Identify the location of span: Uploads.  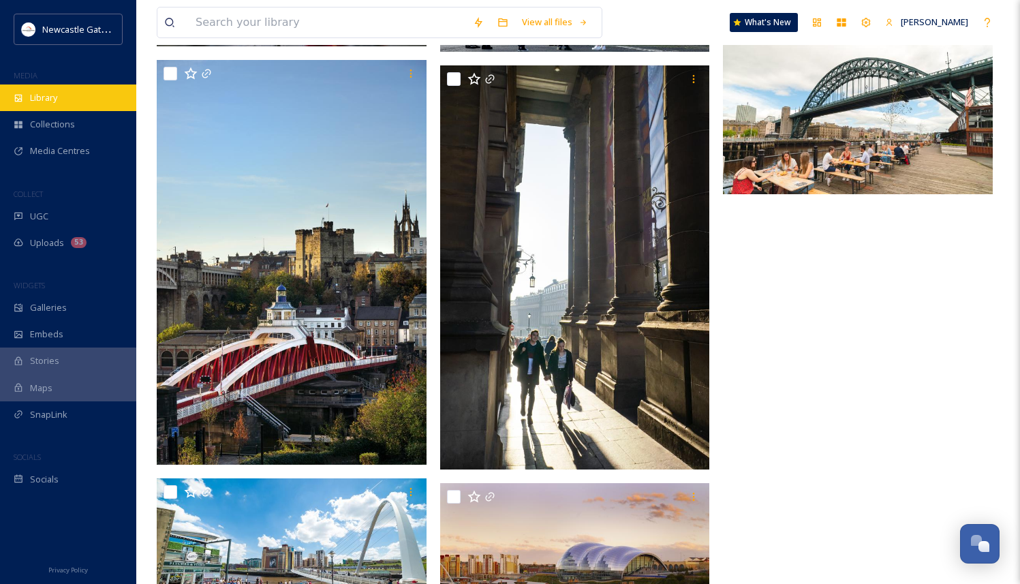
(47, 243).